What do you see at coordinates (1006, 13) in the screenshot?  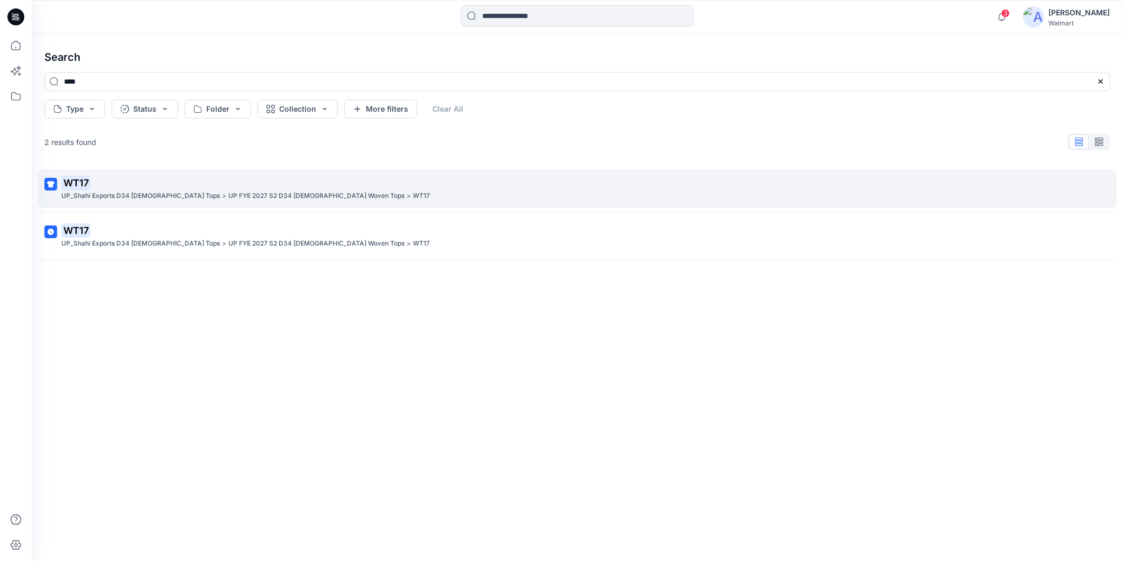 I see `span: 3` at bounding box center [1006, 13].